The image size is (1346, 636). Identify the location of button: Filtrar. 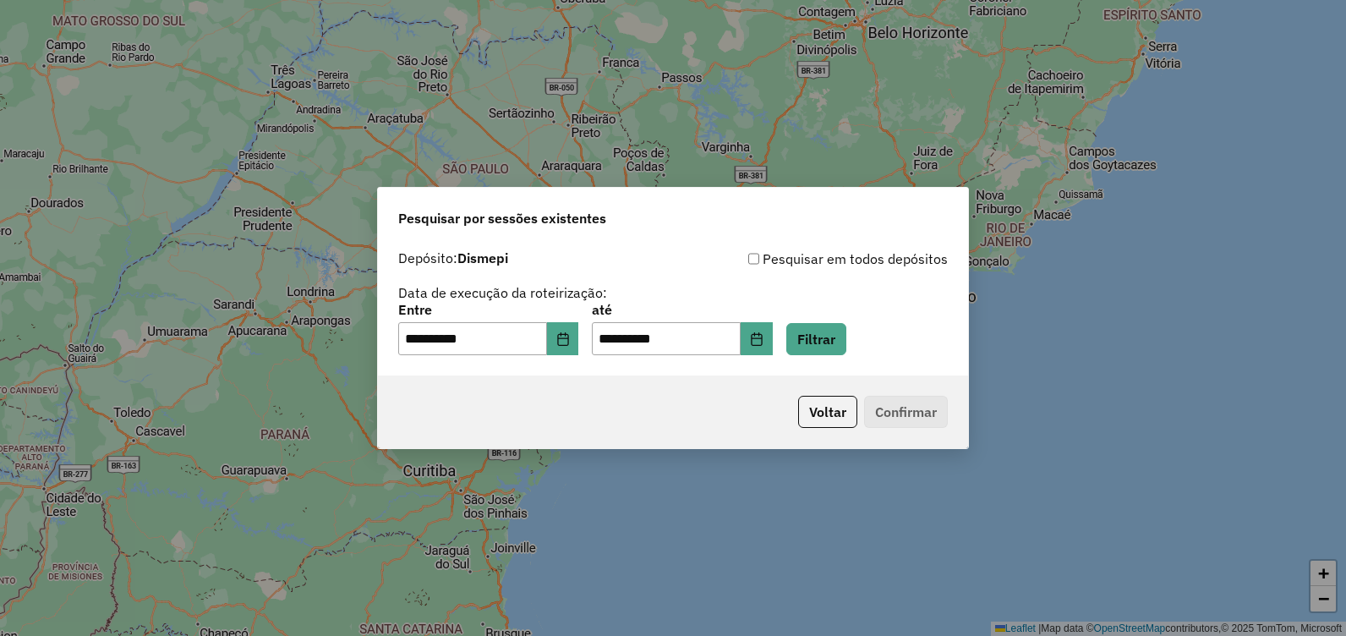
(816, 339).